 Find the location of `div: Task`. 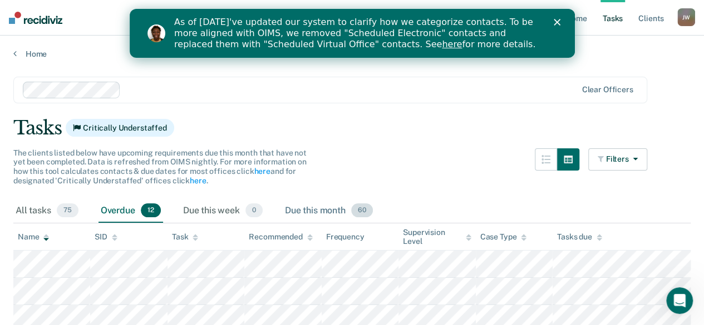

div: Task is located at coordinates (185, 237).